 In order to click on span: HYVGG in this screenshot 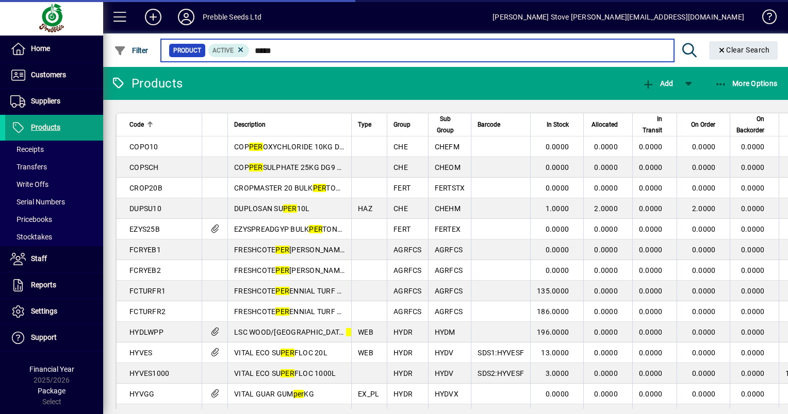, I will do `click(142, 394)`.